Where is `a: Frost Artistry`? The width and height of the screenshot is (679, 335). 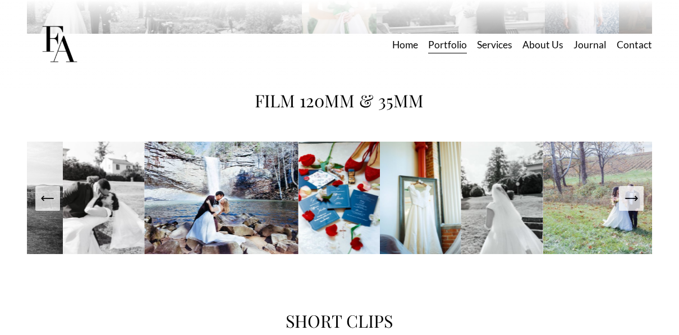 a: Frost Artistry is located at coordinates (59, 44).